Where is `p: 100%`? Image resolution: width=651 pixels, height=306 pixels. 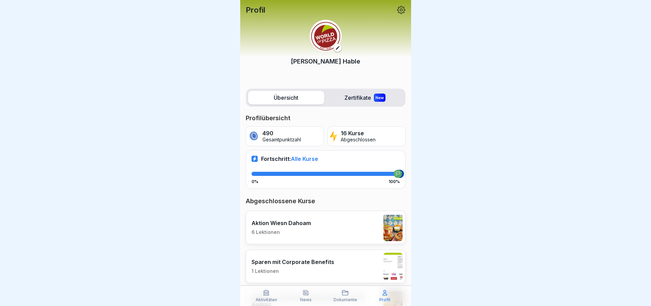
p: 100% is located at coordinates (394, 182).